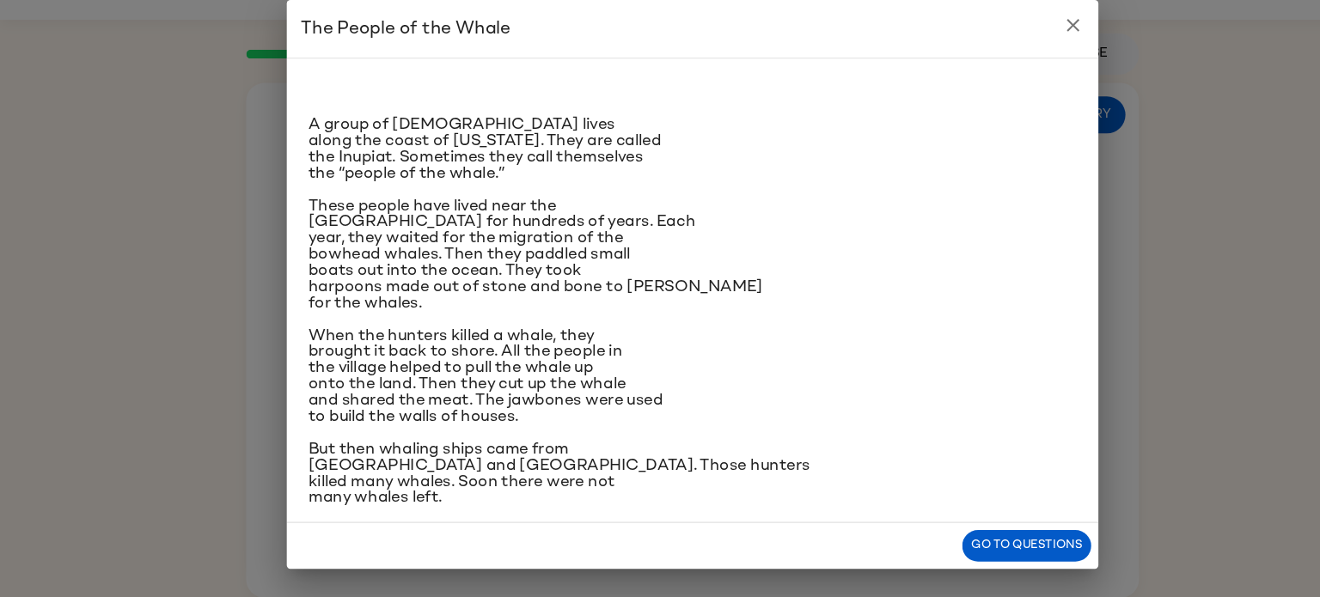  Describe the element at coordinates (462, 386) in the screenshot. I see `span: When the hunters killed a whale, they brought it back to shore. All the people in the village hel...` at that location.